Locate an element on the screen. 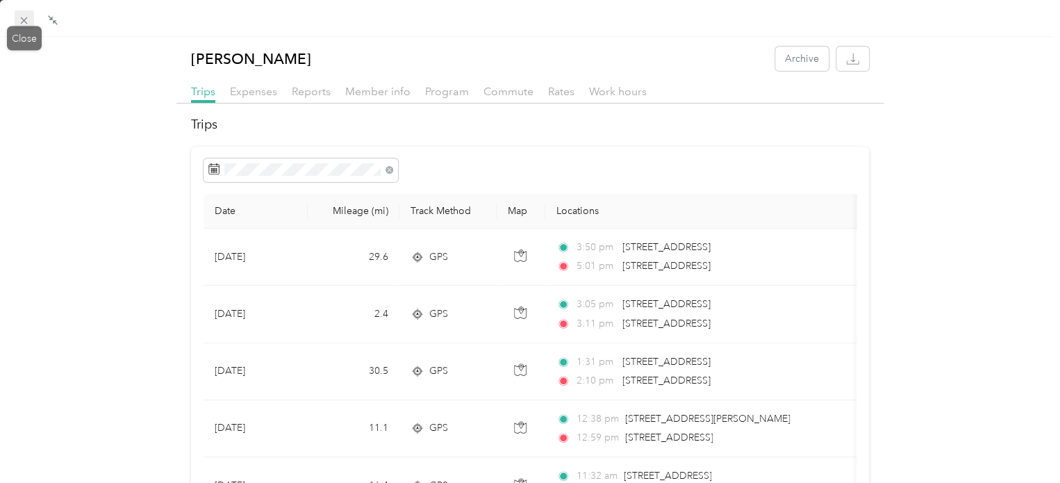 This screenshot has width=1060, height=483. th: Date is located at coordinates (256, 211).